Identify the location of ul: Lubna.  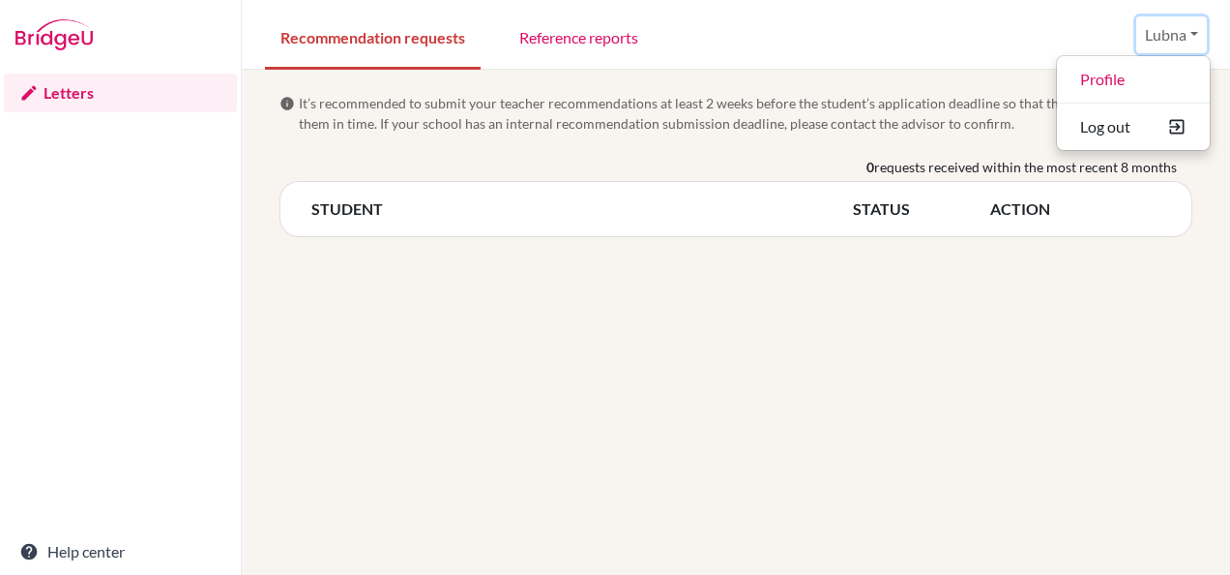
(1134, 103).